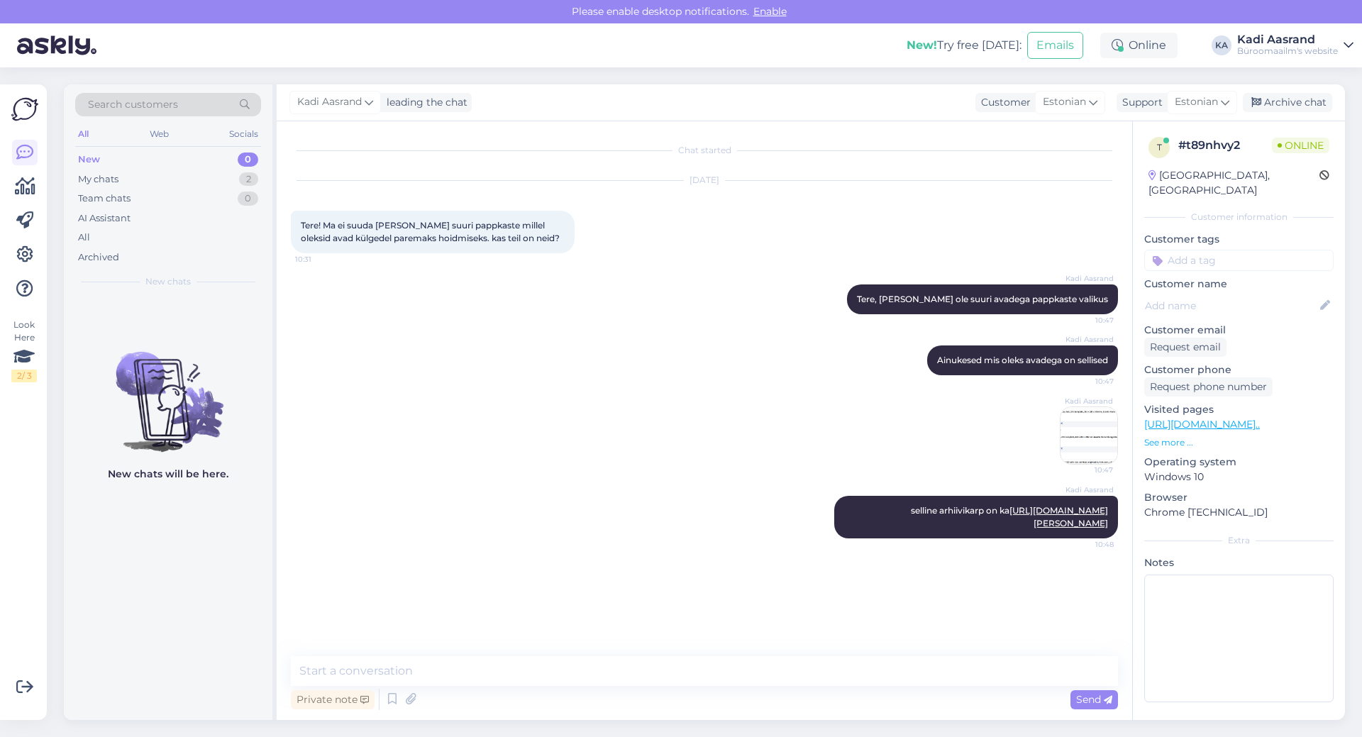  Describe the element at coordinates (1239, 541) in the screenshot. I see `div: Extra` at that location.